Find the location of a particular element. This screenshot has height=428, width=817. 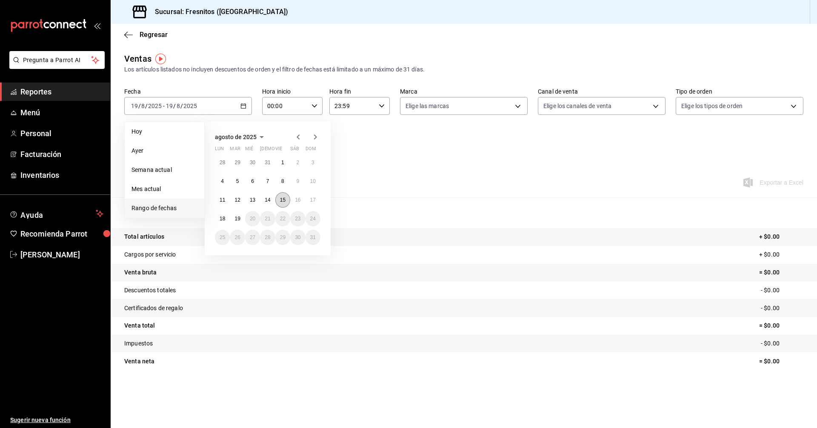

button: 30 de agosto de 2025 is located at coordinates (297, 237).